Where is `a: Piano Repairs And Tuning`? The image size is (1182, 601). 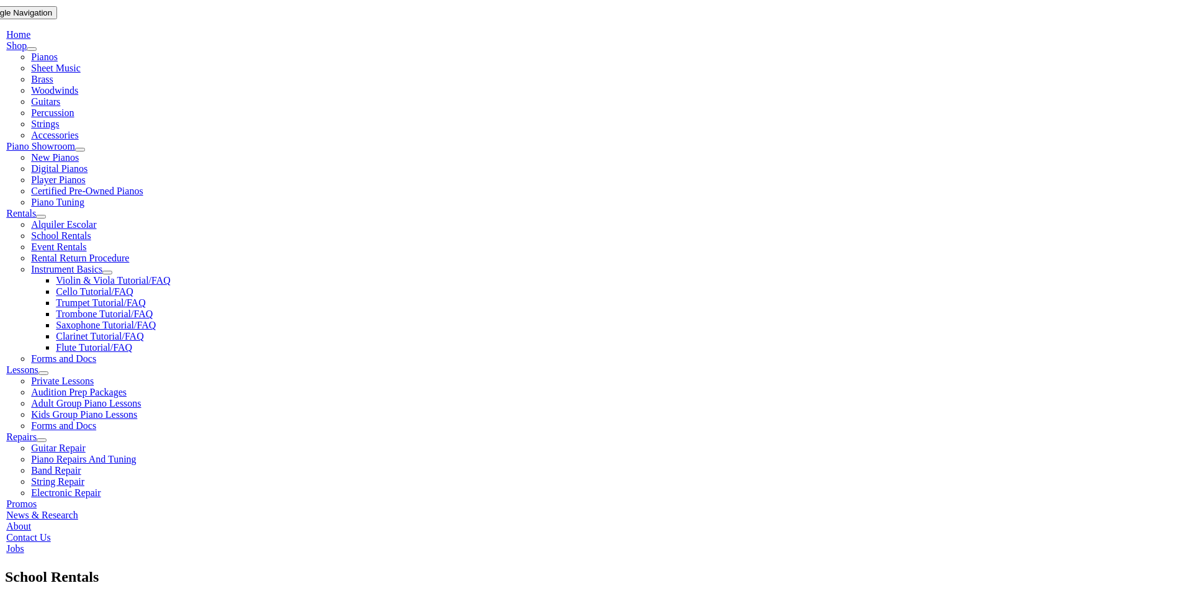
a: Piano Repairs And Tuning is located at coordinates (83, 459).